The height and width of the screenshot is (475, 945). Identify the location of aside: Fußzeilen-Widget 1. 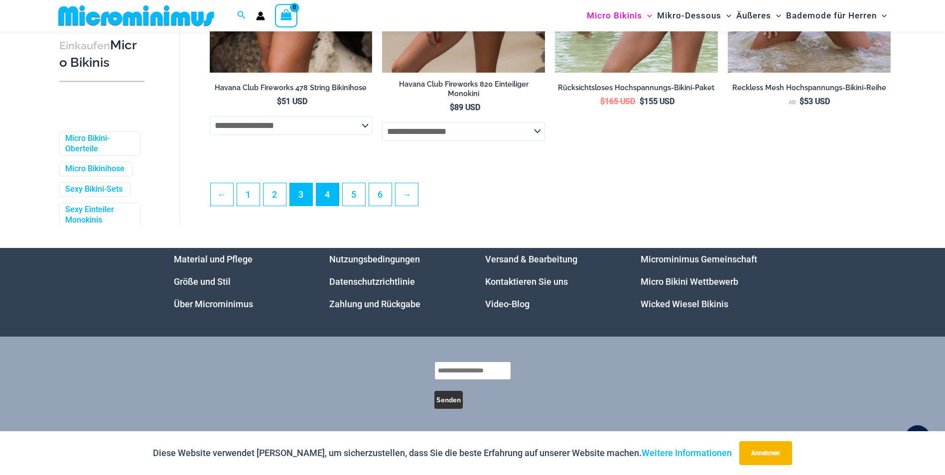
(239, 282).